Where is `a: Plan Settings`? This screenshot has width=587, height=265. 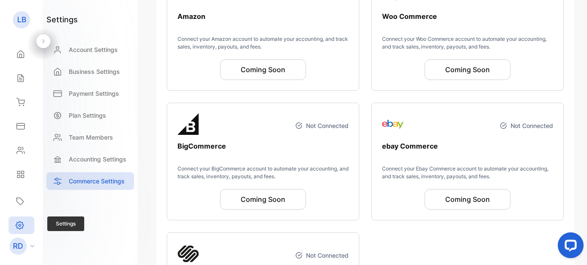 a: Plan Settings is located at coordinates (90, 115).